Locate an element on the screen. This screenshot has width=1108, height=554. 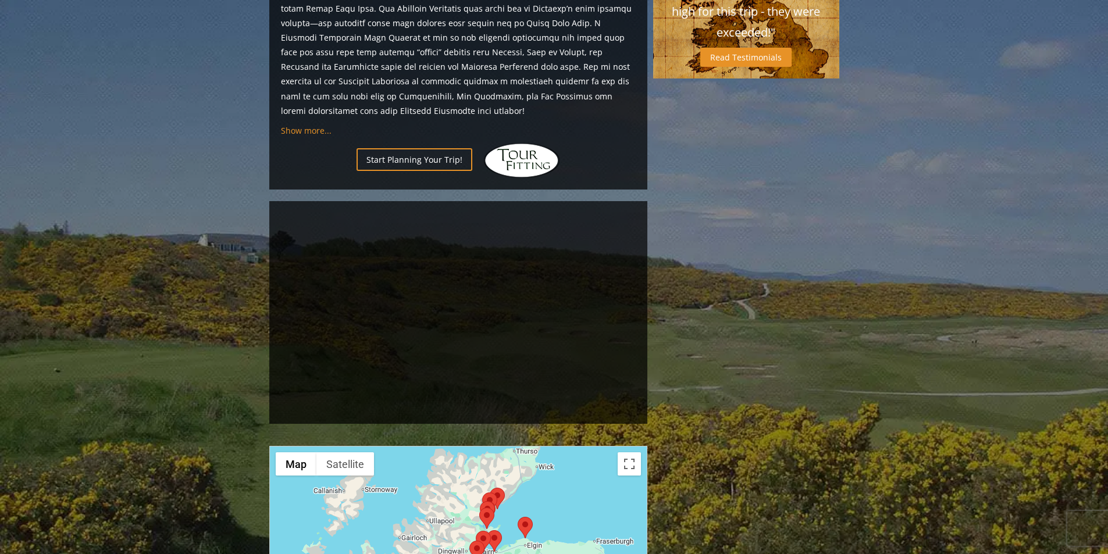
span: Show more... is located at coordinates (306, 130).